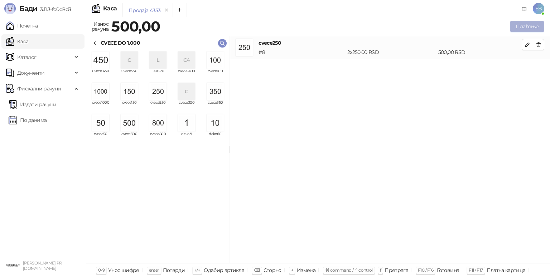 The height and width of the screenshot is (277, 550). What do you see at coordinates (33, 104) in the screenshot?
I see `a: Издати рачуни` at bounding box center [33, 104].